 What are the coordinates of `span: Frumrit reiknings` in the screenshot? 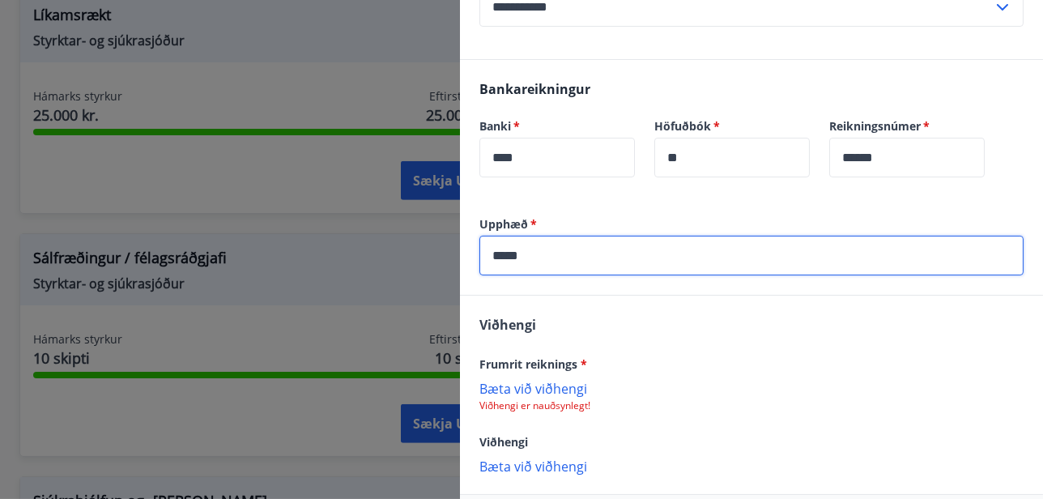 It's located at (533, 363).